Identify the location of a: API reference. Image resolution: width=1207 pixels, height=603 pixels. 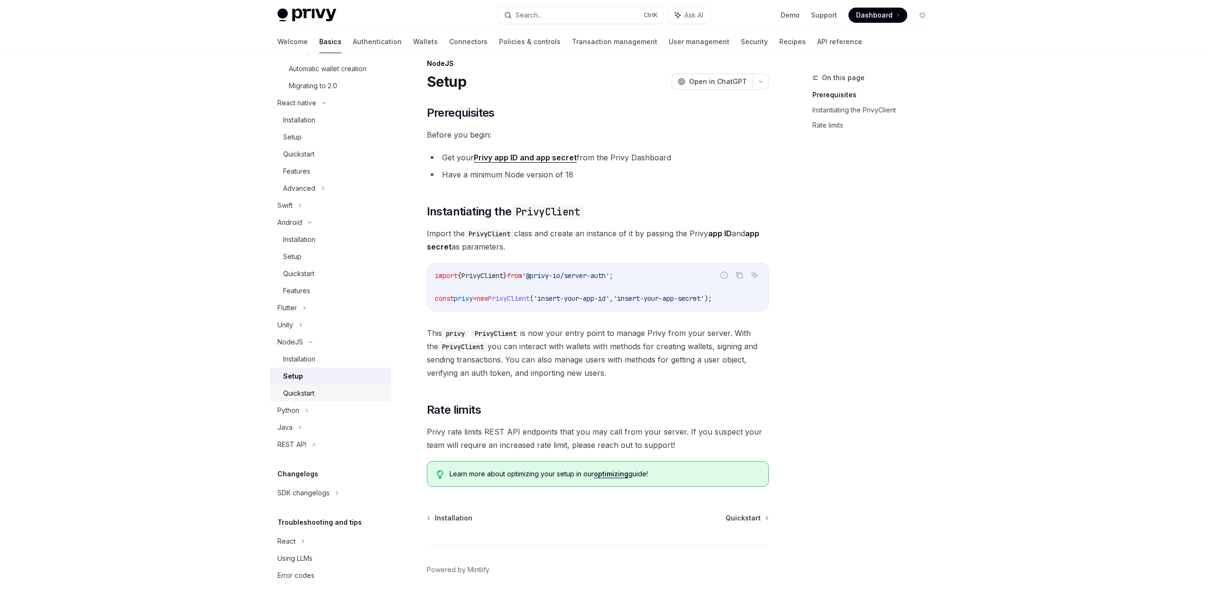
(840, 42).